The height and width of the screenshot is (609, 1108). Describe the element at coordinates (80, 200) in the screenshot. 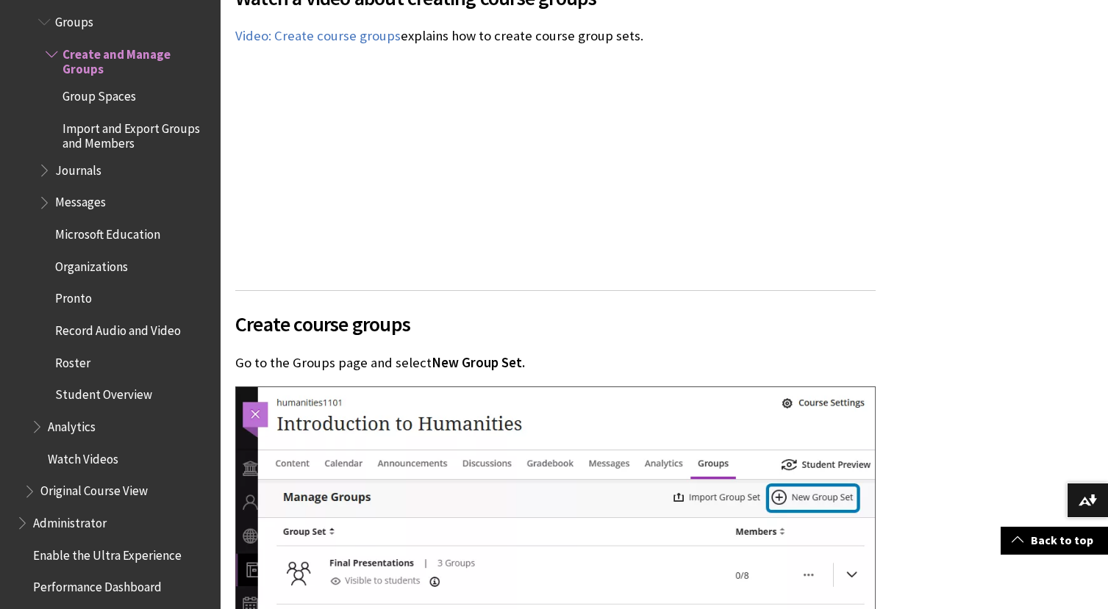

I see `span: Messages` at that location.